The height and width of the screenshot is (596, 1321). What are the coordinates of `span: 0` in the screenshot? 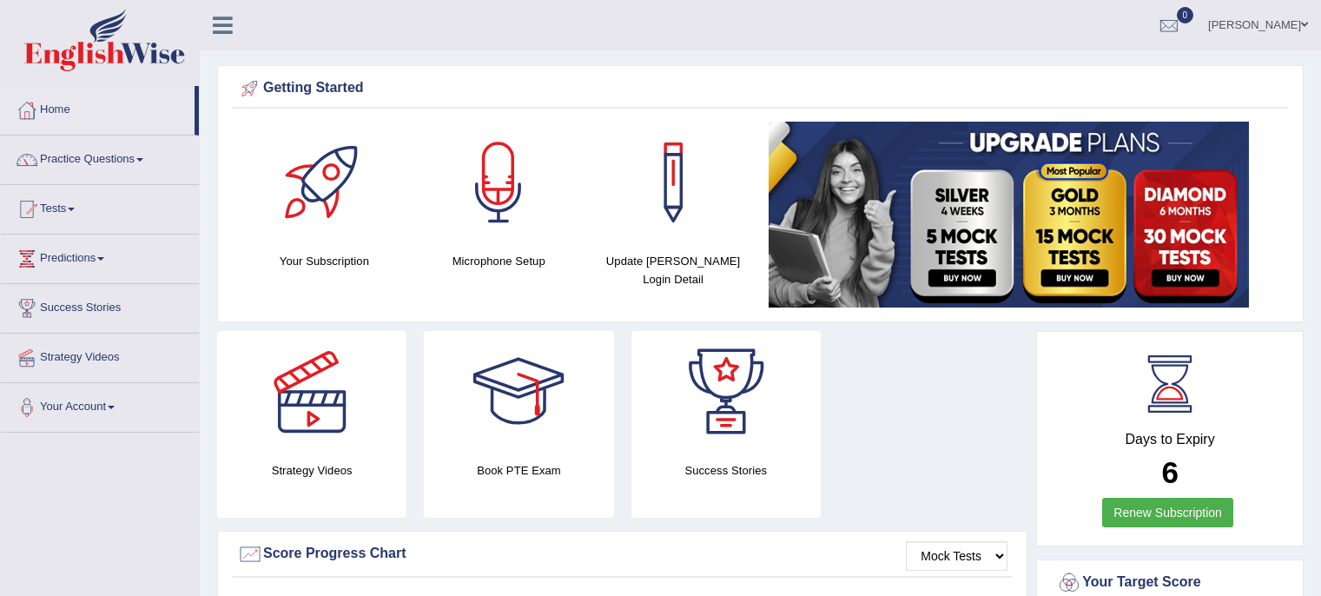 It's located at (1185, 15).